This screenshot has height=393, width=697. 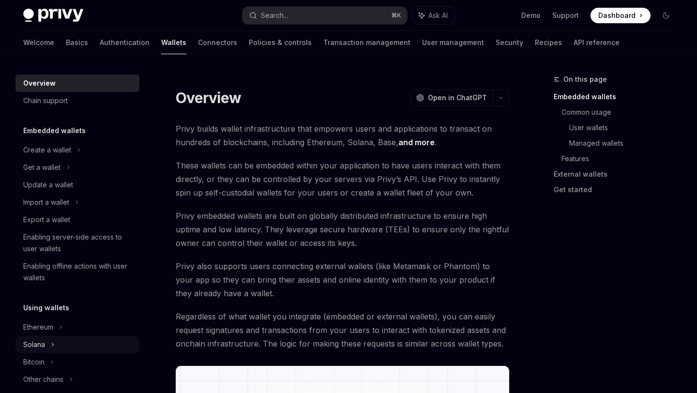 What do you see at coordinates (433, 15) in the screenshot?
I see `button: Ask AI` at bounding box center [433, 15].